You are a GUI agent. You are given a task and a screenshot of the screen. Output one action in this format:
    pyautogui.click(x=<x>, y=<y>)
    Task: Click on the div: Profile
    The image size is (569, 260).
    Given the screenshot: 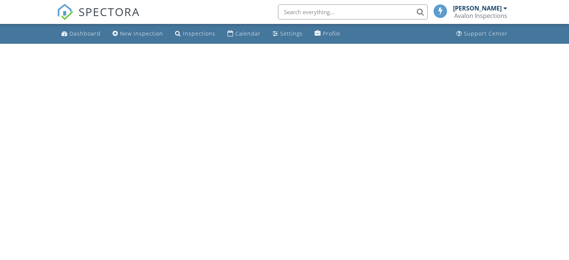 What is the action you would take?
    pyautogui.click(x=332, y=33)
    